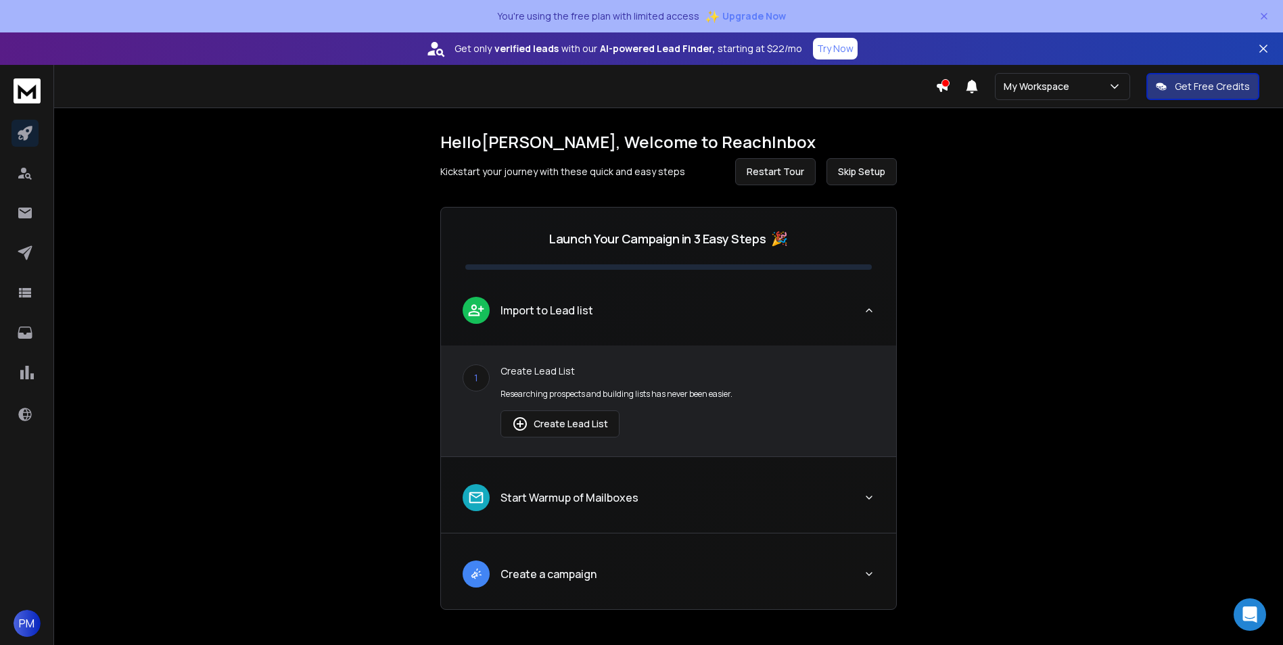 Image resolution: width=1283 pixels, height=645 pixels. Describe the element at coordinates (862, 172) in the screenshot. I see `span: Skip Setup` at that location.